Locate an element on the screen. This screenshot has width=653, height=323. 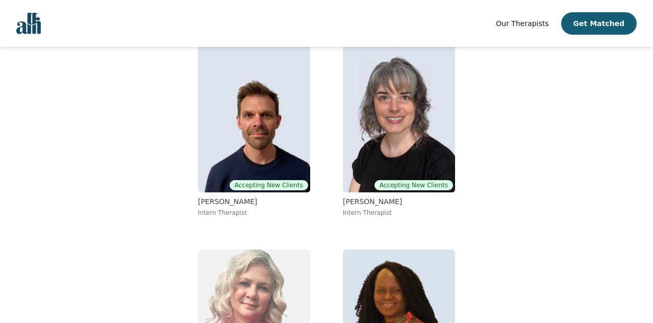
img: alli logo is located at coordinates (29, 23).